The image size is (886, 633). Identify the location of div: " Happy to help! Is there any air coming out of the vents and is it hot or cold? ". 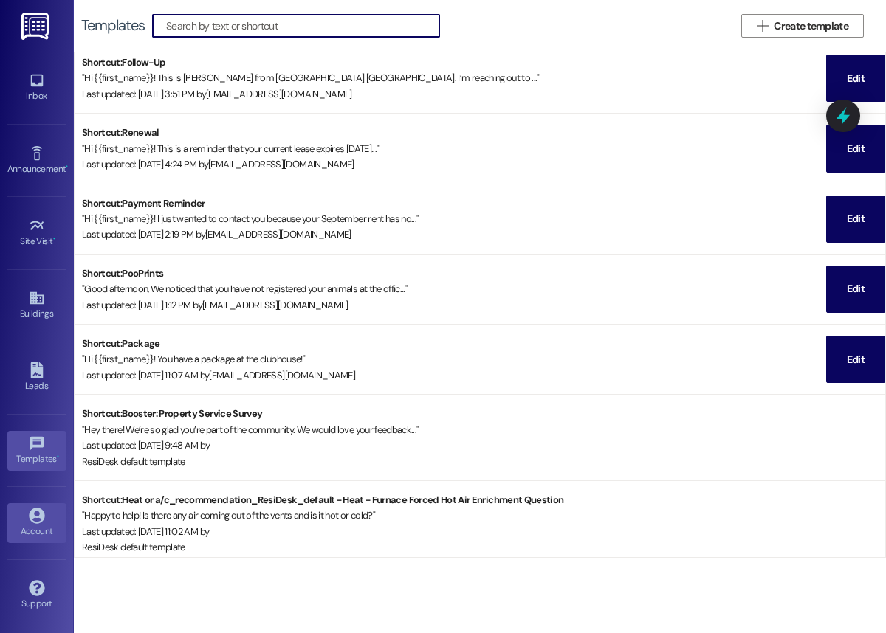
(483, 515).